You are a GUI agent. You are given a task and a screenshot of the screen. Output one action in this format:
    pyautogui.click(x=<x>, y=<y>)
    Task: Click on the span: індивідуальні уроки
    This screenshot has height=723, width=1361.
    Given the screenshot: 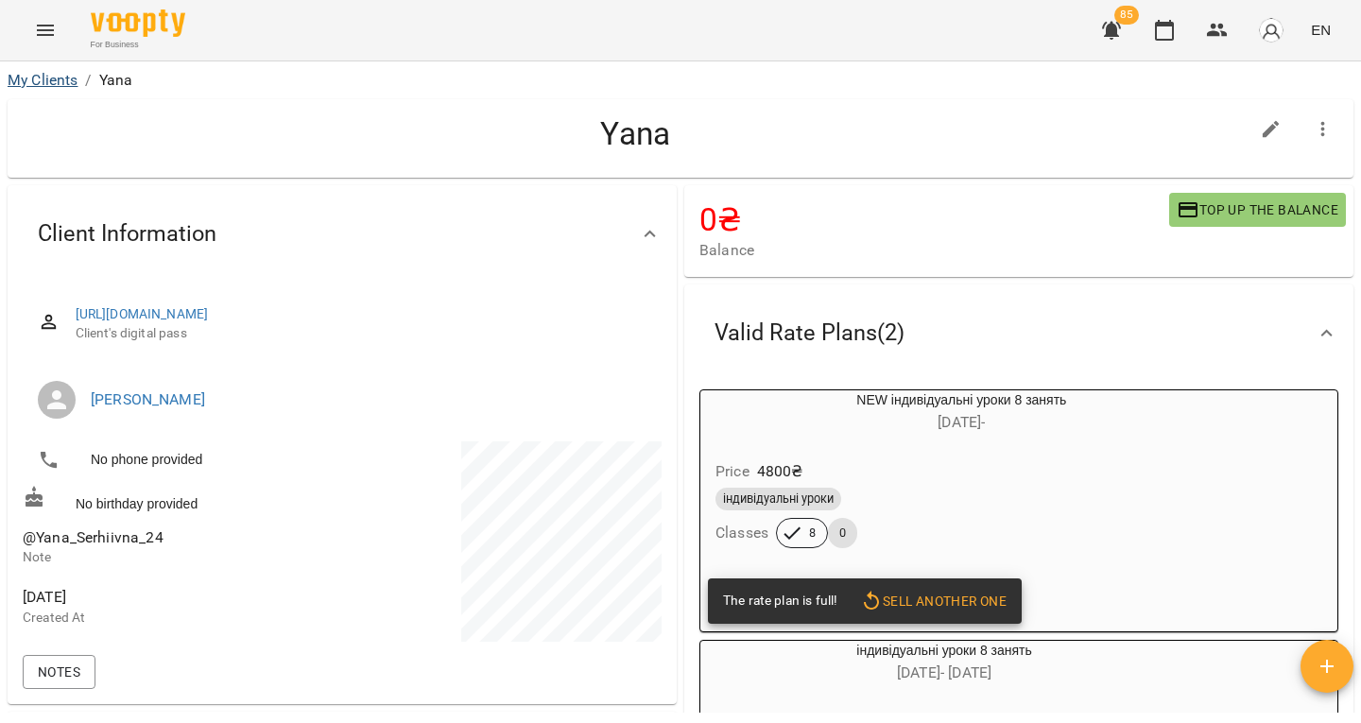 What is the action you would take?
    pyautogui.click(x=778, y=499)
    